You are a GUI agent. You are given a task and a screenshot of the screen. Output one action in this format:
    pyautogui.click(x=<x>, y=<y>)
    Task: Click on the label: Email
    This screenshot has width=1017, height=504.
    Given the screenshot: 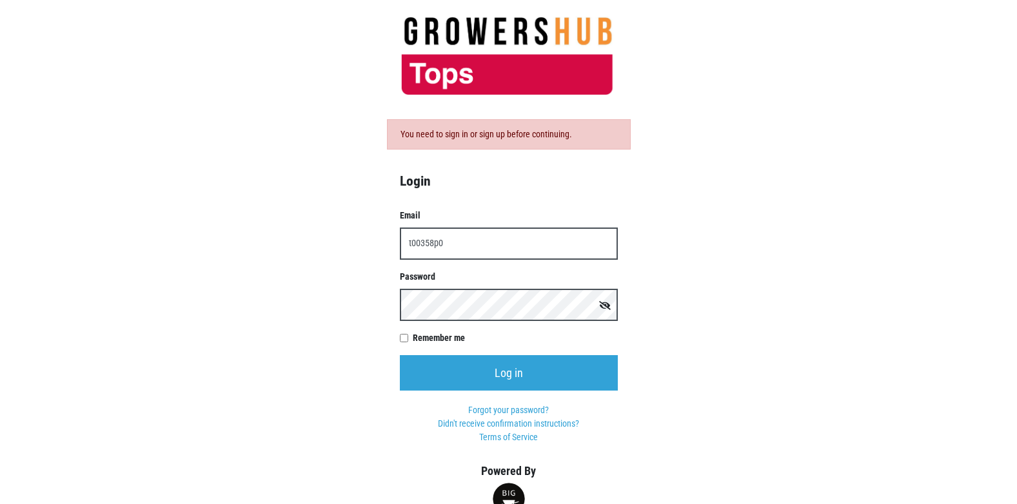 What is the action you would take?
    pyautogui.click(x=509, y=215)
    